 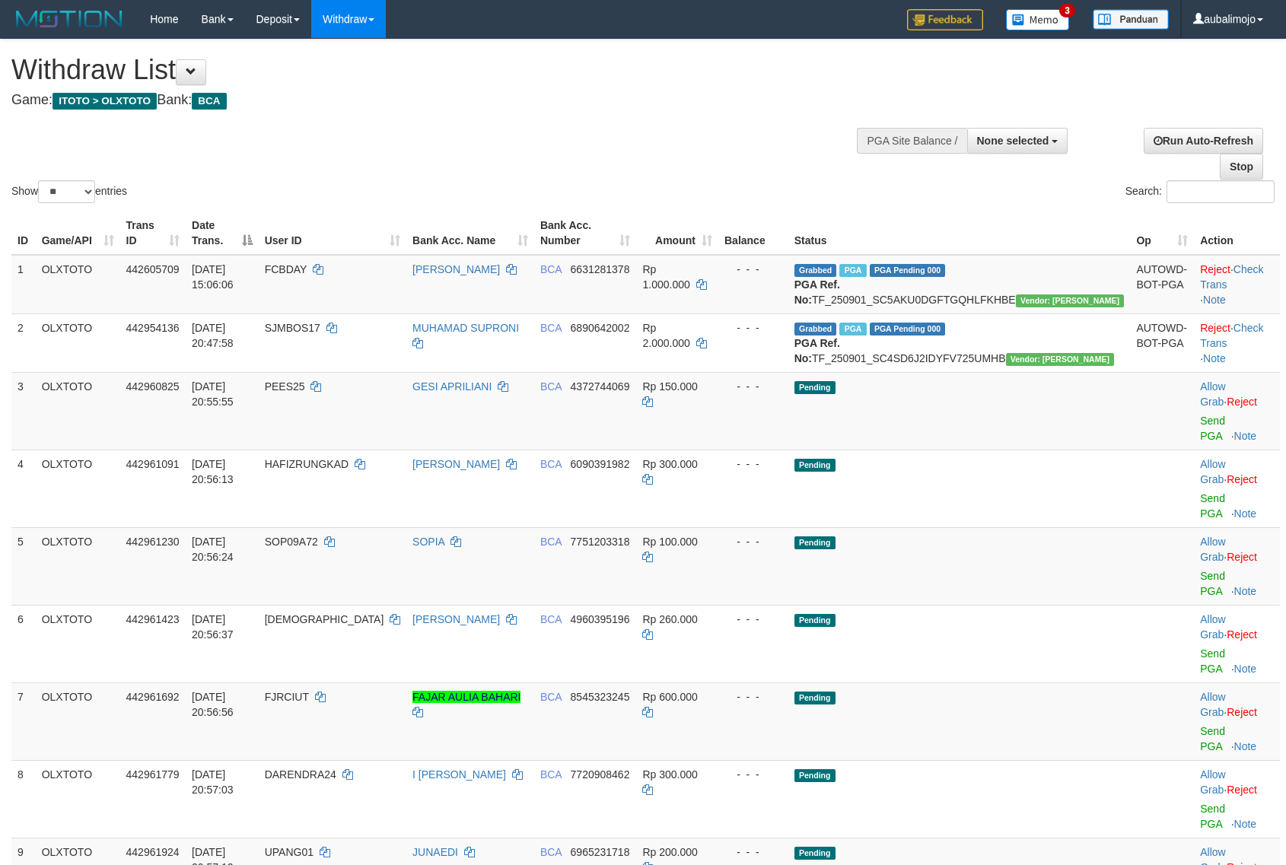 I want to click on th: Balance, so click(x=753, y=233).